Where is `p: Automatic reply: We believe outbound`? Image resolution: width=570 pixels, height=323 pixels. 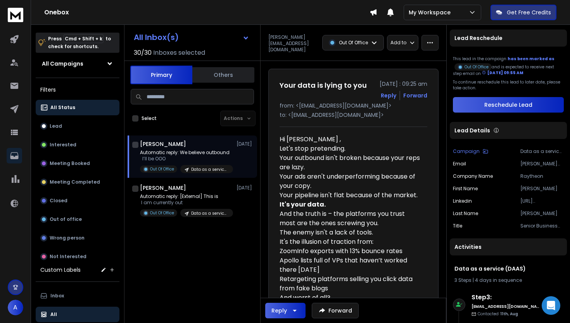 p: Automatic reply: We believe outbound is located at coordinates (187, 152).